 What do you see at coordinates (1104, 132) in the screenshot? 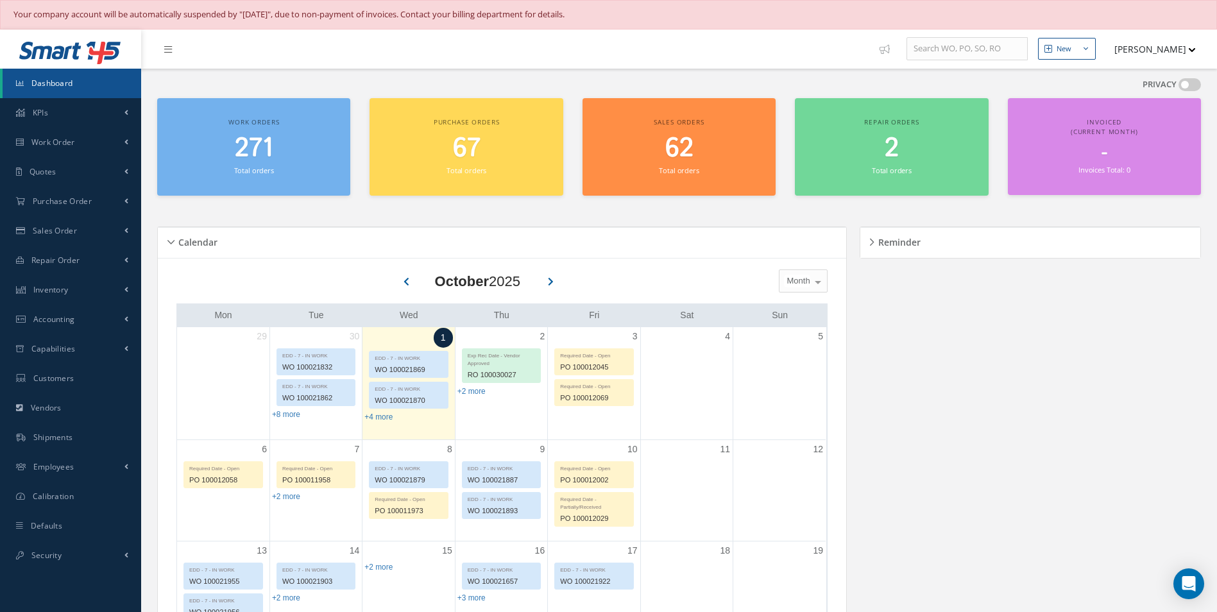
I see `span: (Current Month)` at bounding box center [1104, 132].